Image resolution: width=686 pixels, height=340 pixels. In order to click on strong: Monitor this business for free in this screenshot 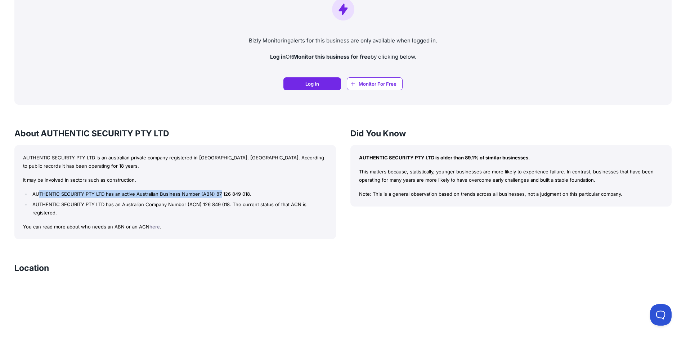, I will do `click(332, 57)`.